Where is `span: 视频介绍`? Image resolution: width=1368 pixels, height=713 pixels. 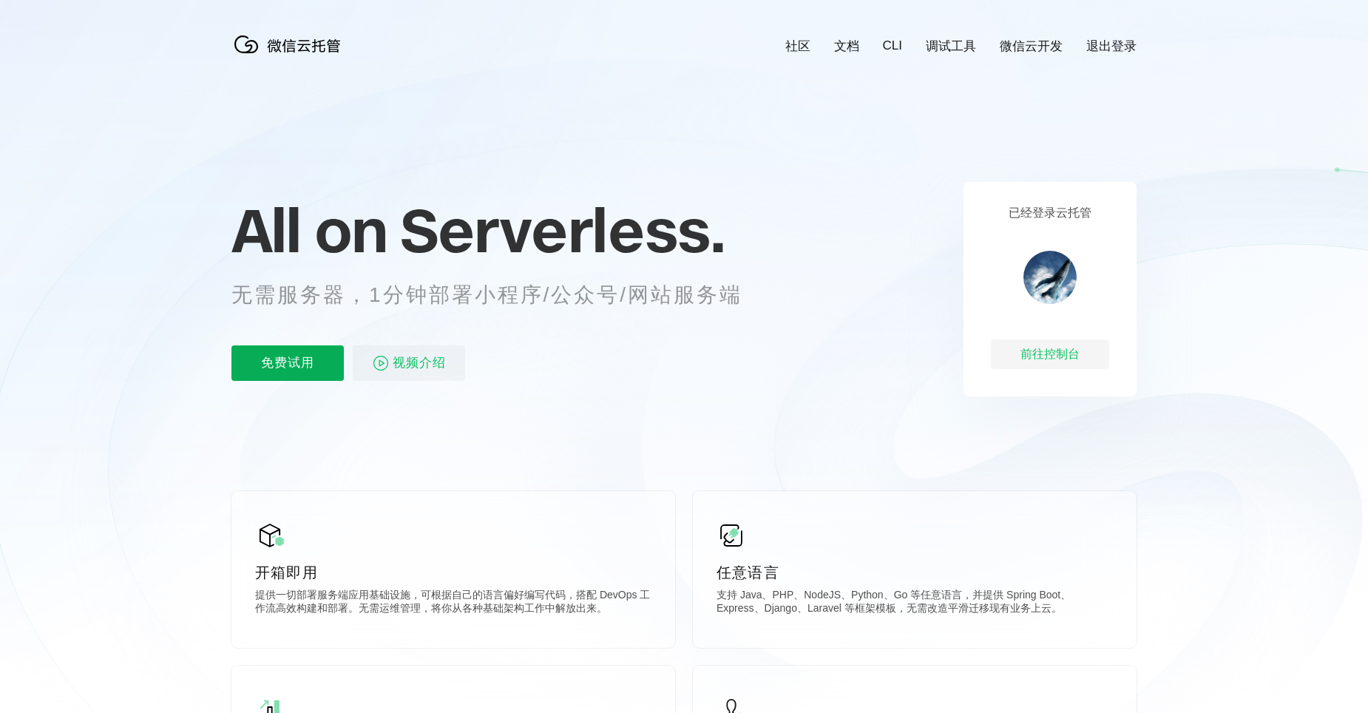
span: 视频介绍 is located at coordinates (419, 363).